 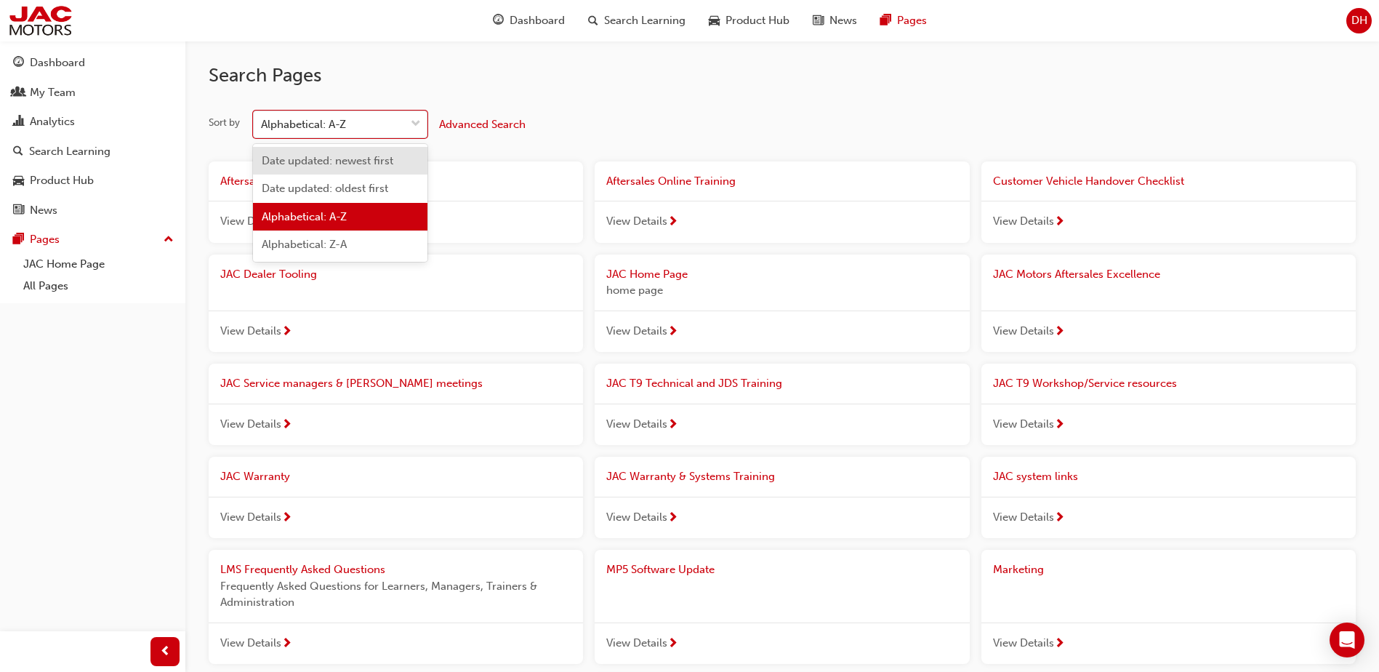 I want to click on a: JAC Warranty & Systems TrainingView Details, so click(x=782, y=497).